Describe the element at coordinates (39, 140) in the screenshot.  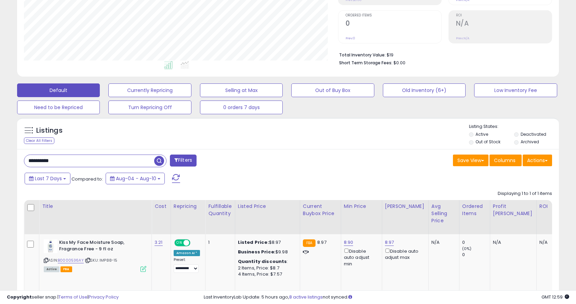
I see `div: Clear All Filters` at that location.